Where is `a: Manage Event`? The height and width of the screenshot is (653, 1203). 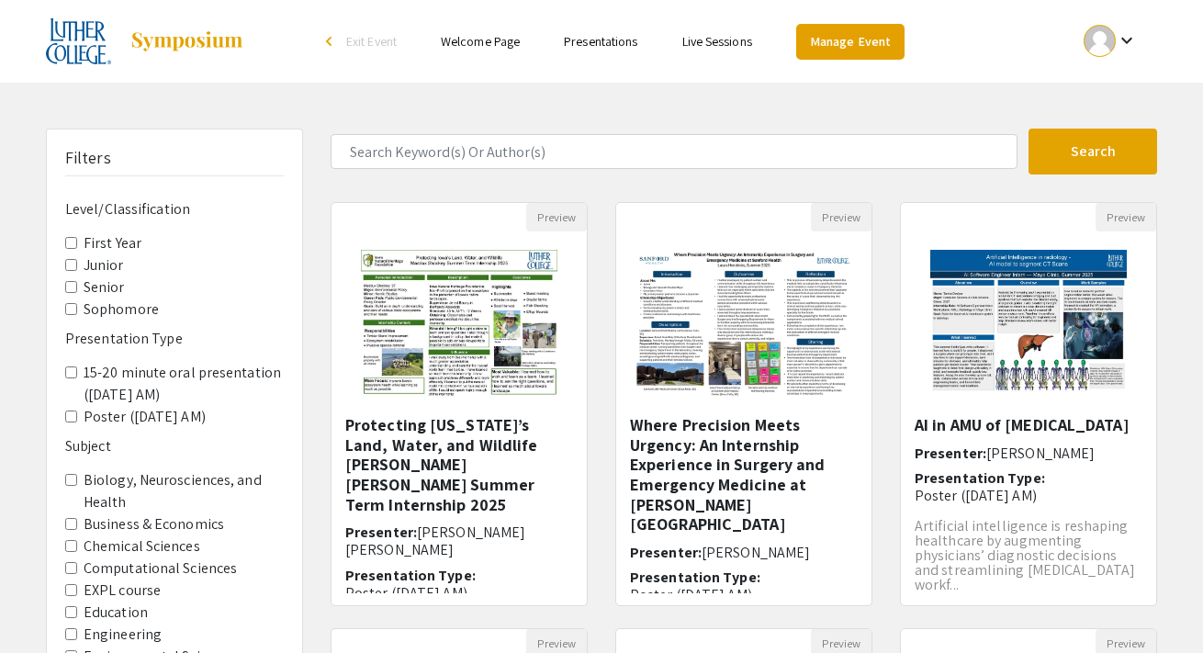 a: Manage Event is located at coordinates (851, 41).